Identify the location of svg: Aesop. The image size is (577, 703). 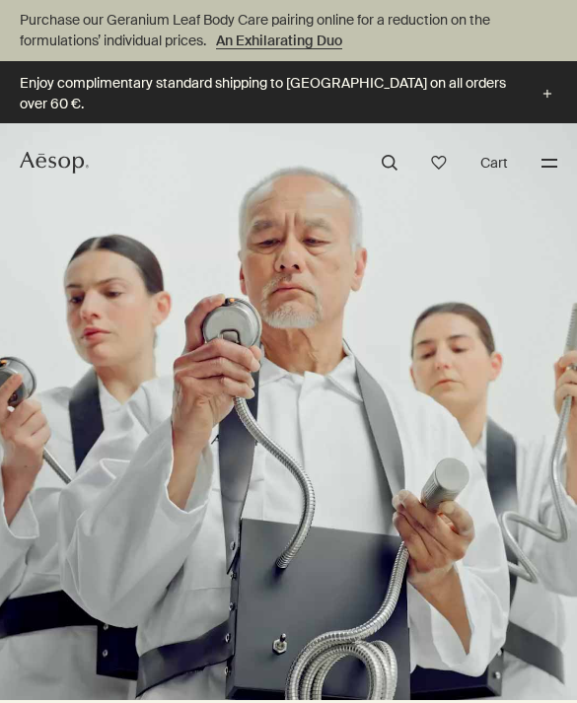
(54, 163).